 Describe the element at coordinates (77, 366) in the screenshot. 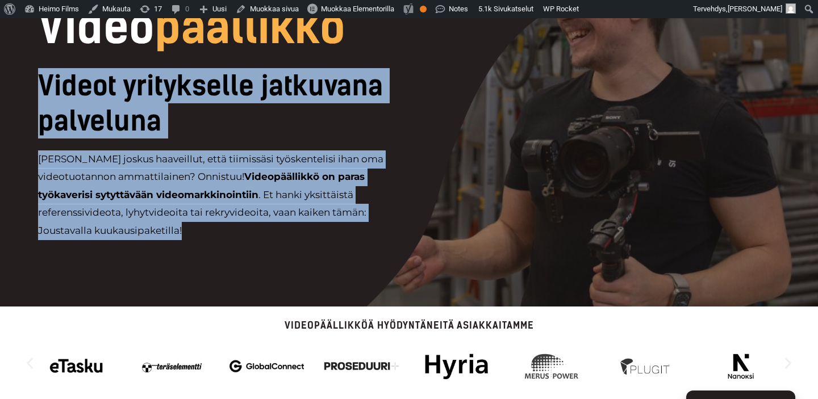

I see `img: Videotuotantoa yritykselle jatkuvana palveluna hankkii mm. eTasku` at that location.